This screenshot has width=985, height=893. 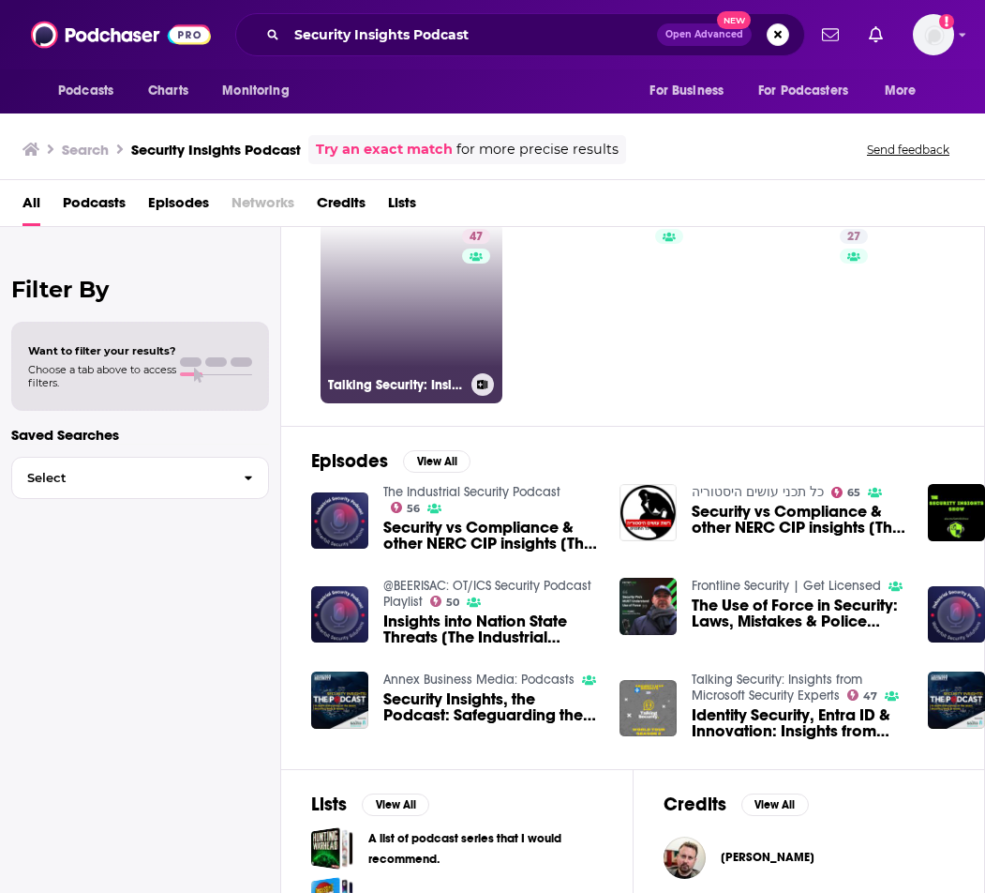 What do you see at coordinates (413, 508) in the screenshot?
I see `span: 56` at bounding box center [413, 508].